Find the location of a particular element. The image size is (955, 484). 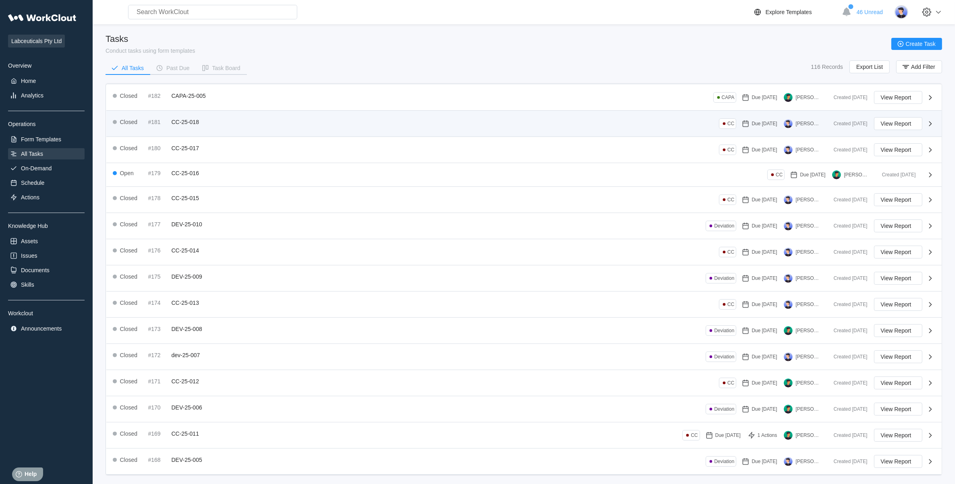

a: Analytics is located at coordinates (46, 96).